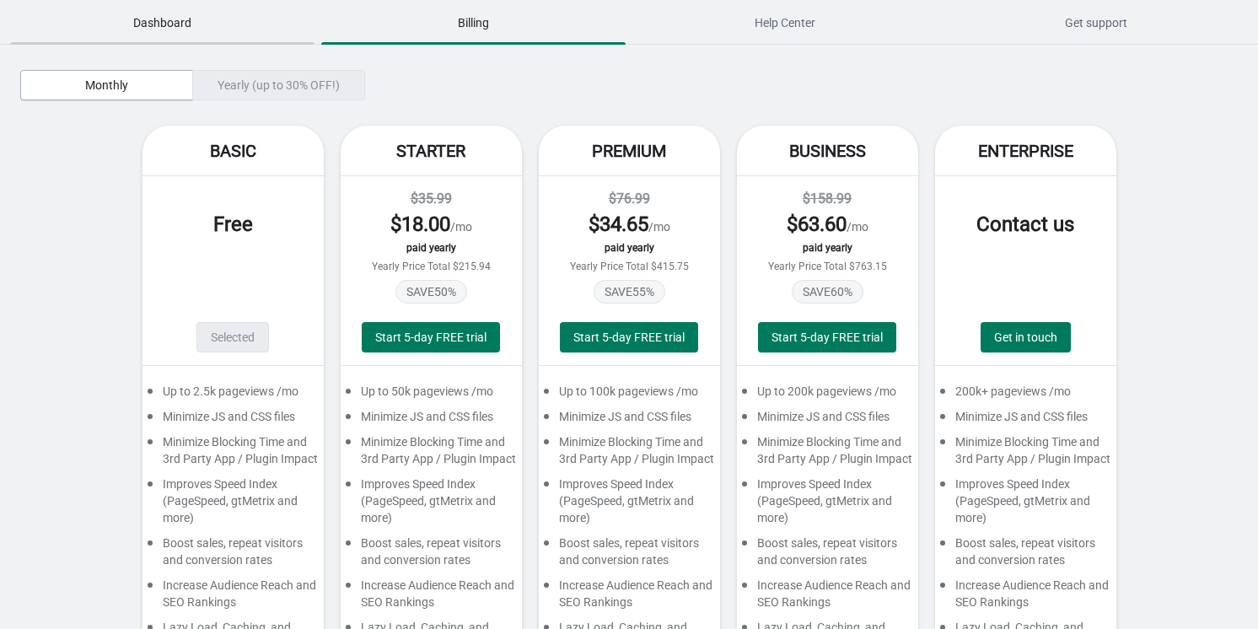 Image resolution: width=1258 pixels, height=629 pixels. Describe the element at coordinates (106, 85) in the screenshot. I see `button: Monthly` at that location.